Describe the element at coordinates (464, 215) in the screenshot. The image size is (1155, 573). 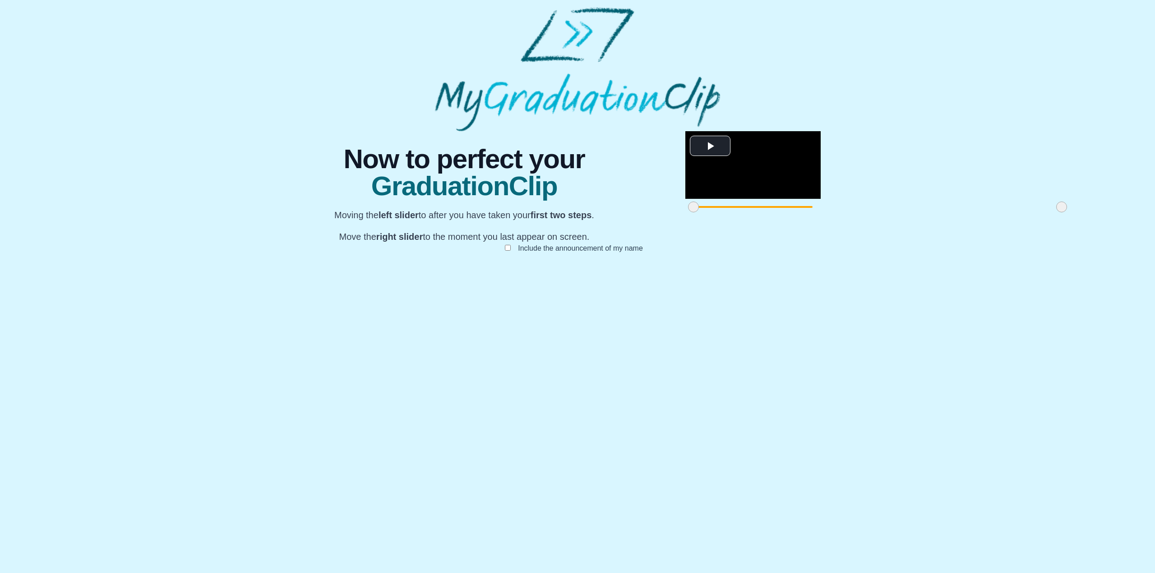
I see `p: Moving the to after you have taken your .` at that location.